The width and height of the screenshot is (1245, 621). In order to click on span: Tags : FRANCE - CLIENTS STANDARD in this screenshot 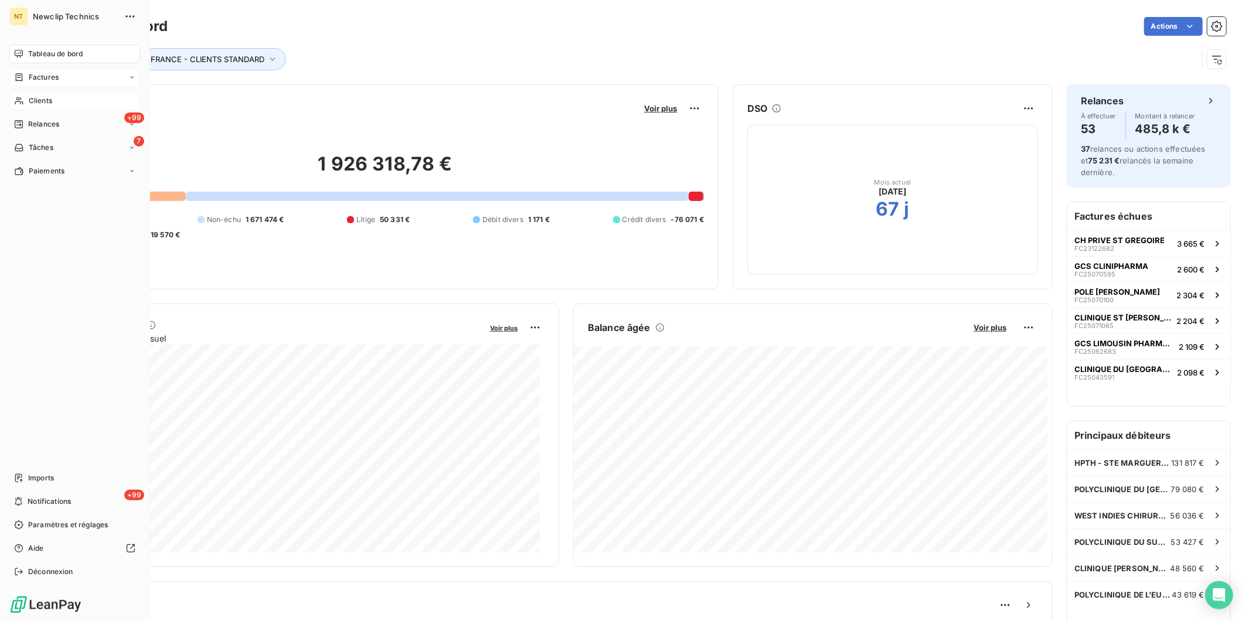, I will do `click(195, 59)`.